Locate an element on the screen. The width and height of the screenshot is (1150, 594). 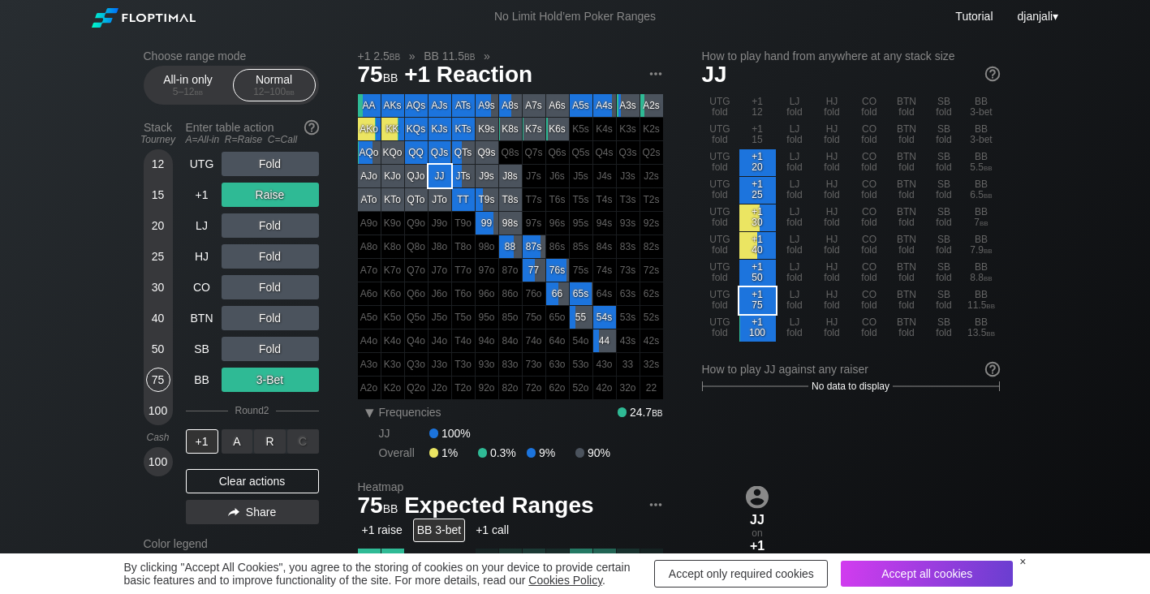
div: K8s is located at coordinates (510, 129).